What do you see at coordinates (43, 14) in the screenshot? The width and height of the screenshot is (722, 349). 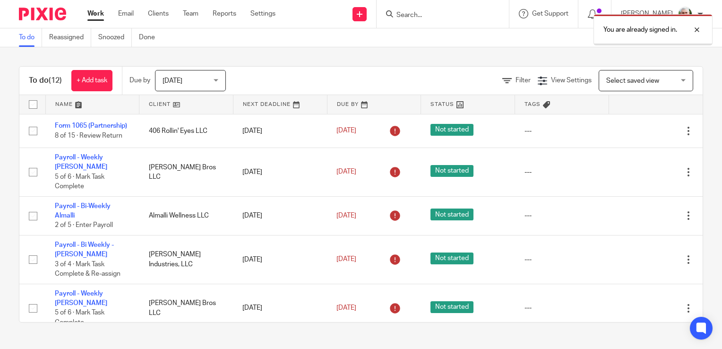 I see `img: Pixie` at bounding box center [43, 14].